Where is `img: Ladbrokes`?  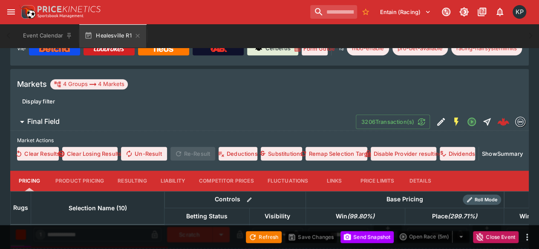 img: Ladbrokes is located at coordinates (109, 49).